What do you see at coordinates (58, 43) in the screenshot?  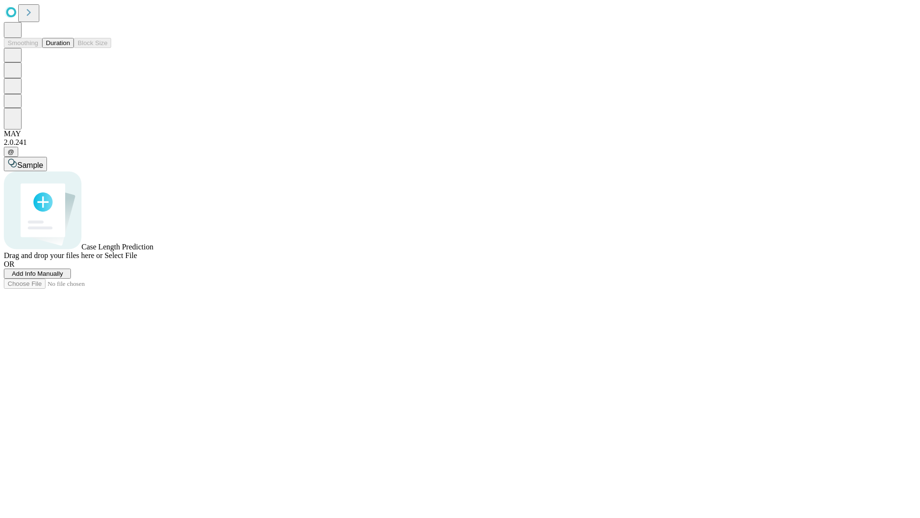 I see `button: Duration` at bounding box center [58, 43].